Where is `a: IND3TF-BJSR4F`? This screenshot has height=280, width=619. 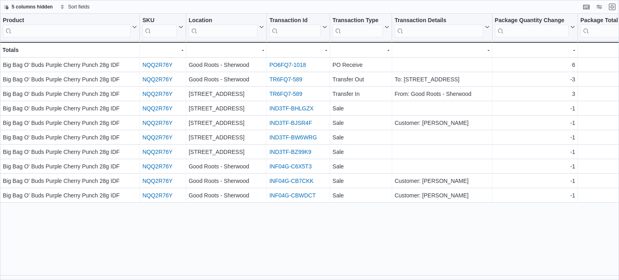 a: IND3TF-BJSR4F is located at coordinates (291, 123).